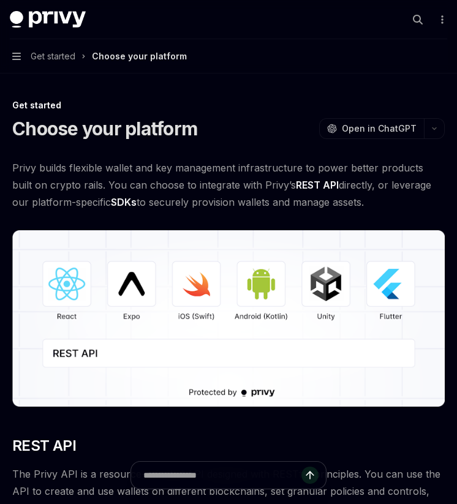  Describe the element at coordinates (371, 129) in the screenshot. I see `button: Open in ChatGPT` at that location.